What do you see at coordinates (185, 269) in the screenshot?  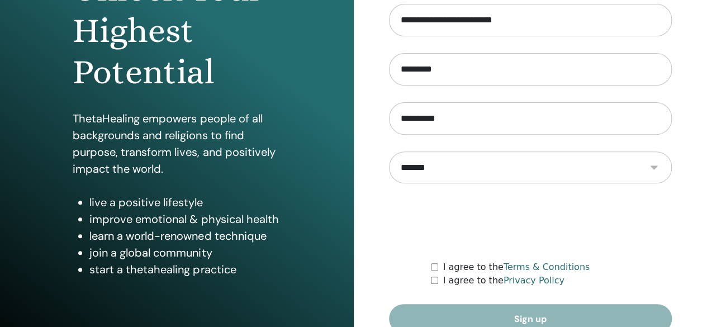 I see `li: start a thetahealing practice` at bounding box center [185, 269].